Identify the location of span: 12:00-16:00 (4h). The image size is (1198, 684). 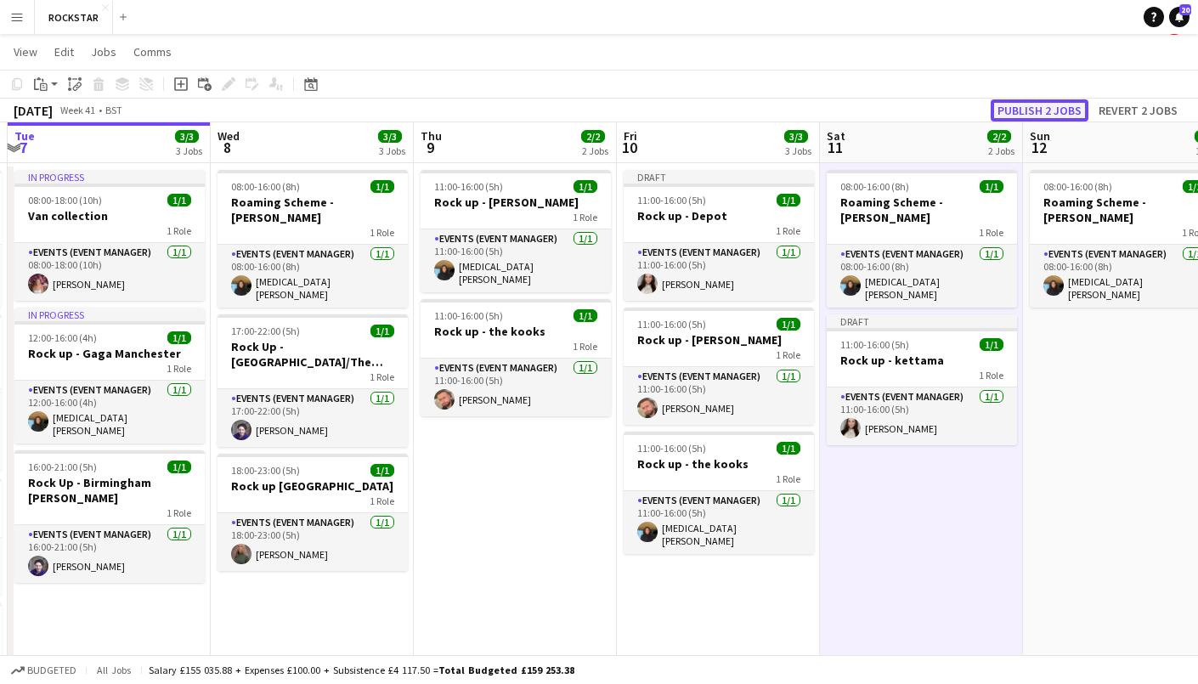
(62, 337).